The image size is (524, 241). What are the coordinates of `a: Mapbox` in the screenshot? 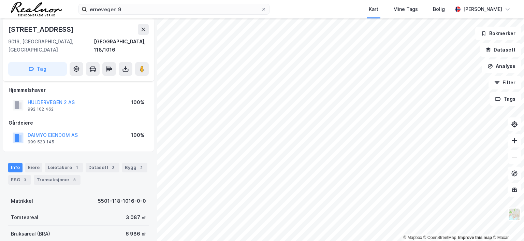 It's located at (413, 238).